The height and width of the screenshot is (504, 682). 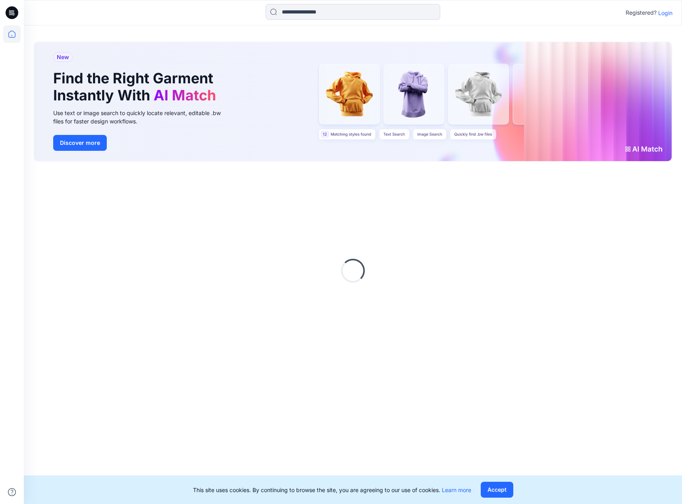 I want to click on a: Discover more, so click(x=80, y=143).